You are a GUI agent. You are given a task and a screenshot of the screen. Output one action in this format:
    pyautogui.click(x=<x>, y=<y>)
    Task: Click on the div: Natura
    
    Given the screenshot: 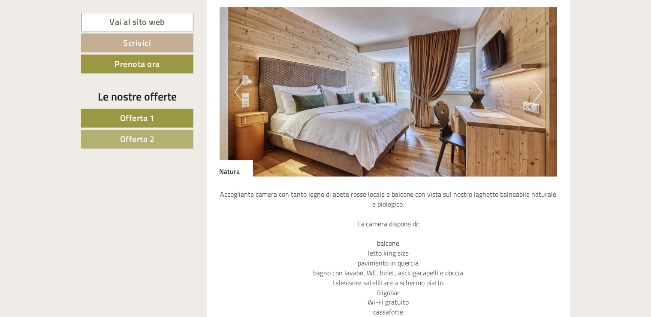 What is the action you would take?
    pyautogui.click(x=236, y=168)
    